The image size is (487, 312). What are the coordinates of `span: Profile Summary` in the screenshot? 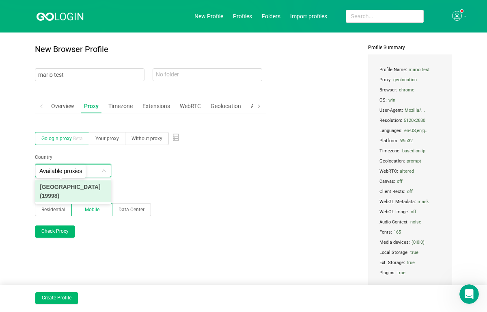 It's located at (410, 47).